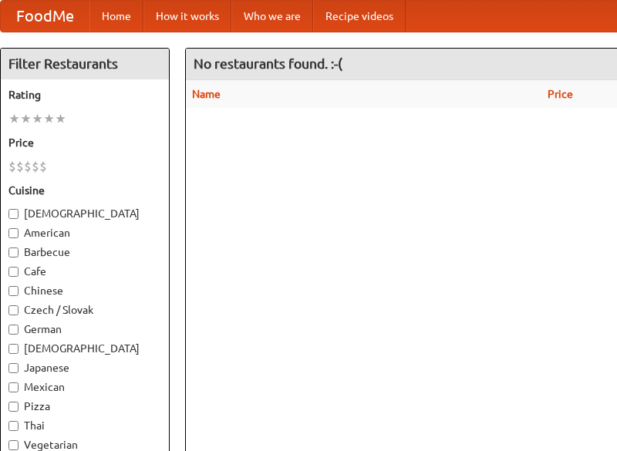  I want to click on h5: Price, so click(85, 143).